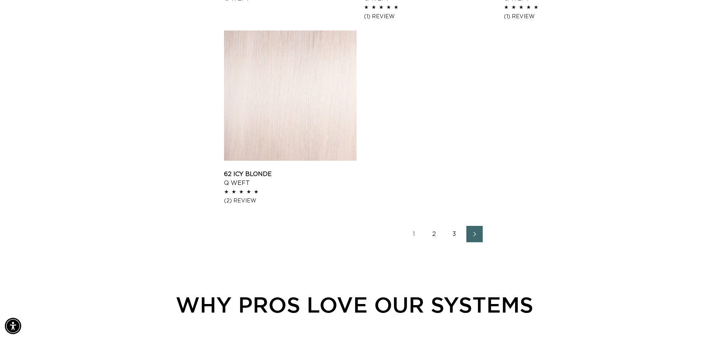  I want to click on a: Page 1, so click(414, 234).